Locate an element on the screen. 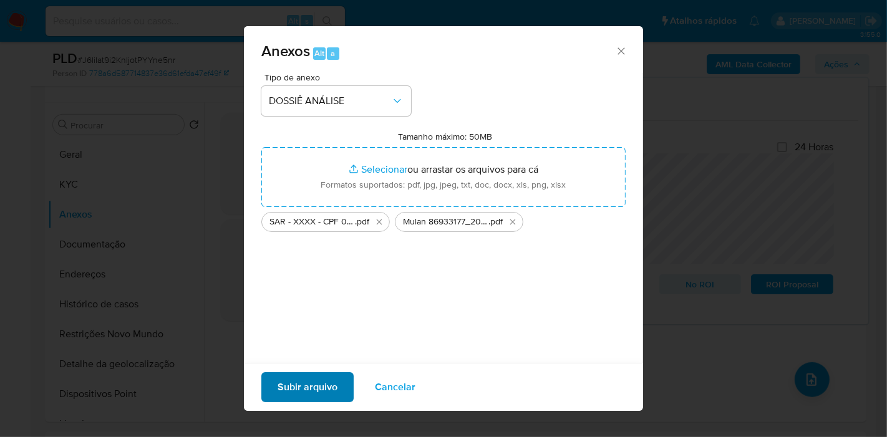 Image resolution: width=887 pixels, height=437 pixels. span: Alt is located at coordinates (319, 53).